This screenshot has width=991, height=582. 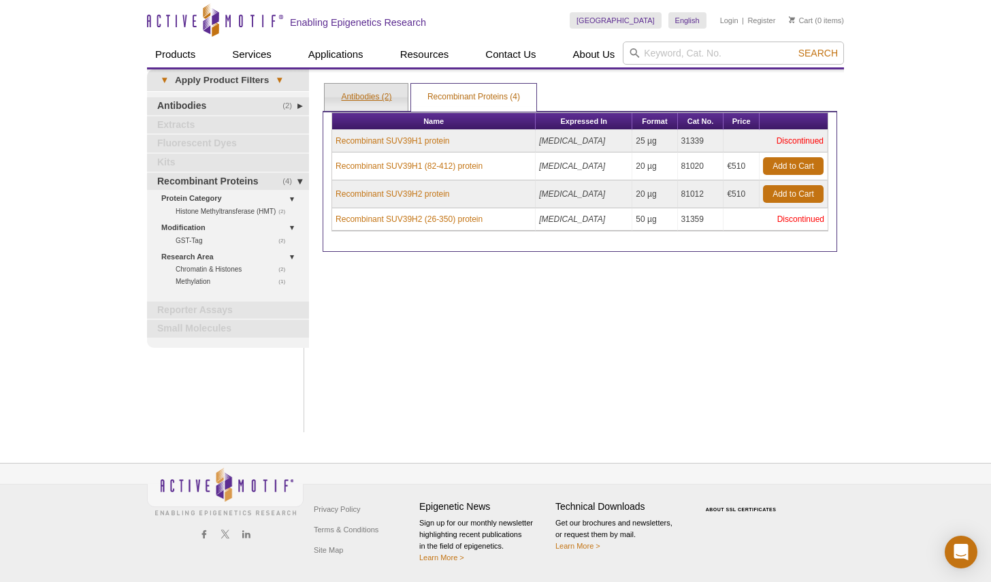 I want to click on a: Extracts, so click(x=228, y=125).